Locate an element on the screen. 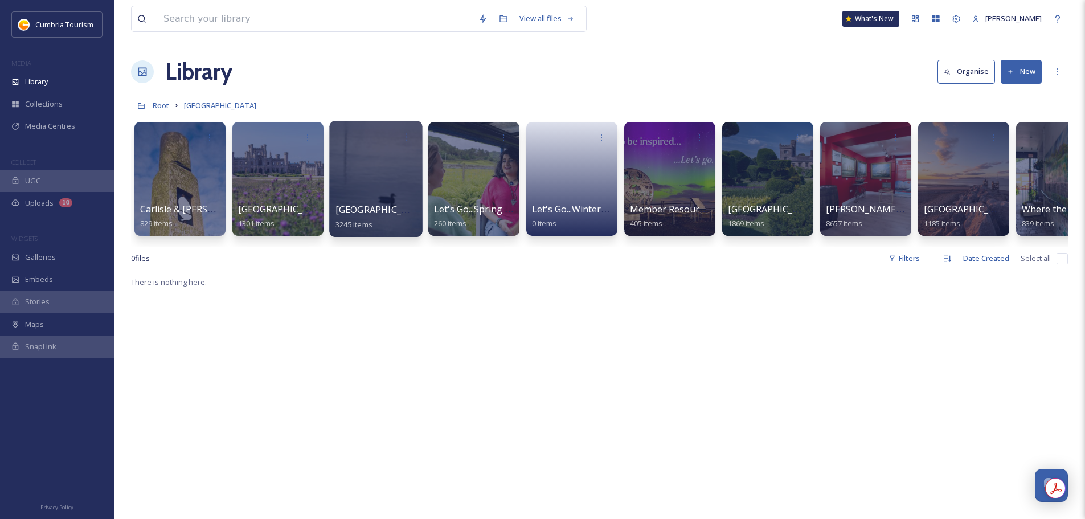 The image size is (1085, 519). span: There is nothing here. is located at coordinates (169, 282).